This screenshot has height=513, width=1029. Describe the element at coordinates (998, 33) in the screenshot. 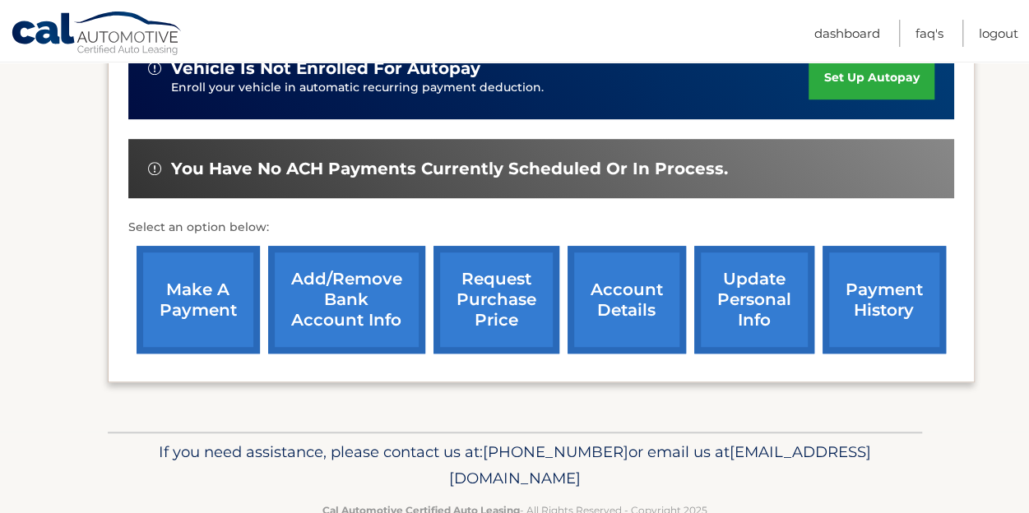

I see `a: Logout` at that location.